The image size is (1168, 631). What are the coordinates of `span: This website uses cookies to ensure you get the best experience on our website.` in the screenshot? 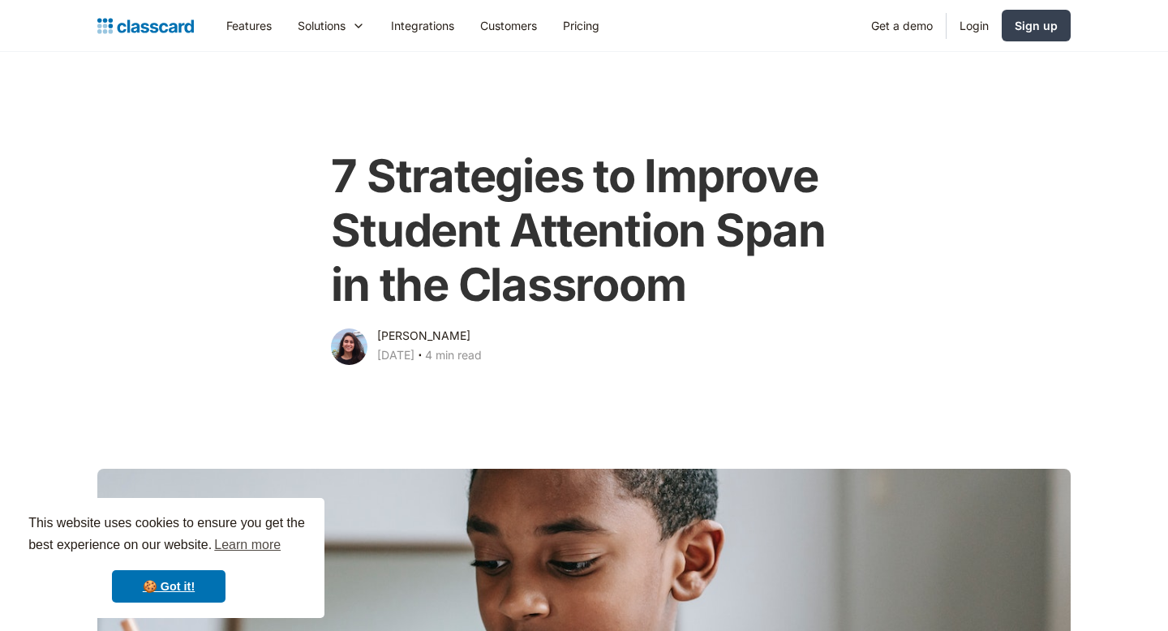 It's located at (169, 535).